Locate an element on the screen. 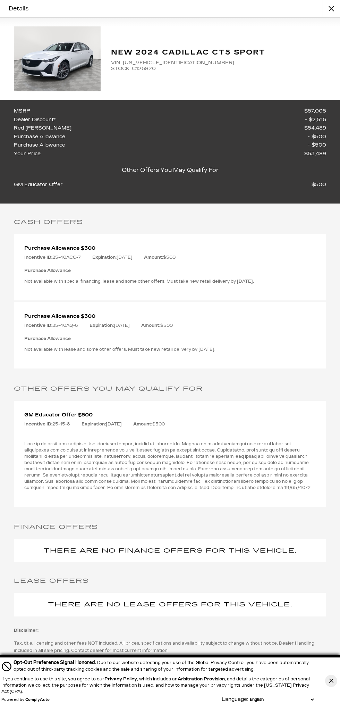  strong: Arbitration Provision is located at coordinates (202, 679).